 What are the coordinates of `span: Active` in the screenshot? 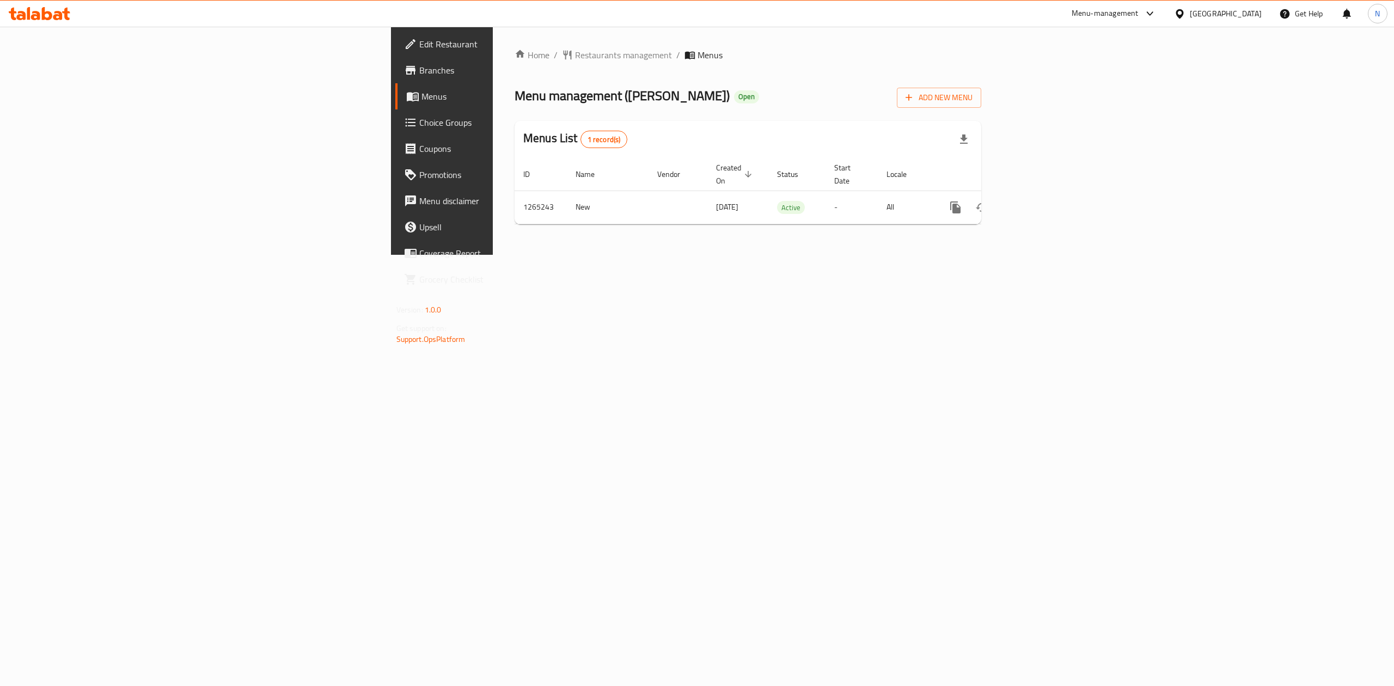 It's located at (791, 208).